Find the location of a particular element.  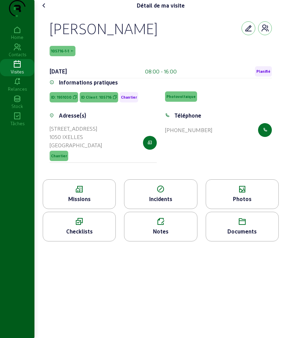

div: Détail de ma visite is located at coordinates (161, 6).